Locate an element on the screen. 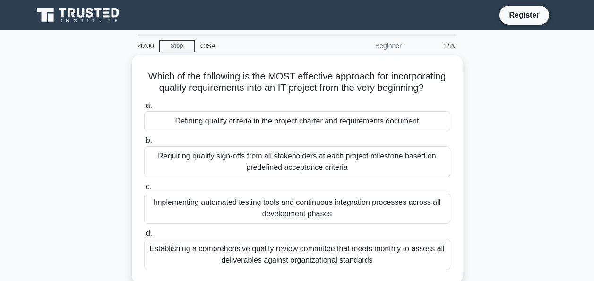 This screenshot has width=594, height=281. span: d. is located at coordinates (149, 232).